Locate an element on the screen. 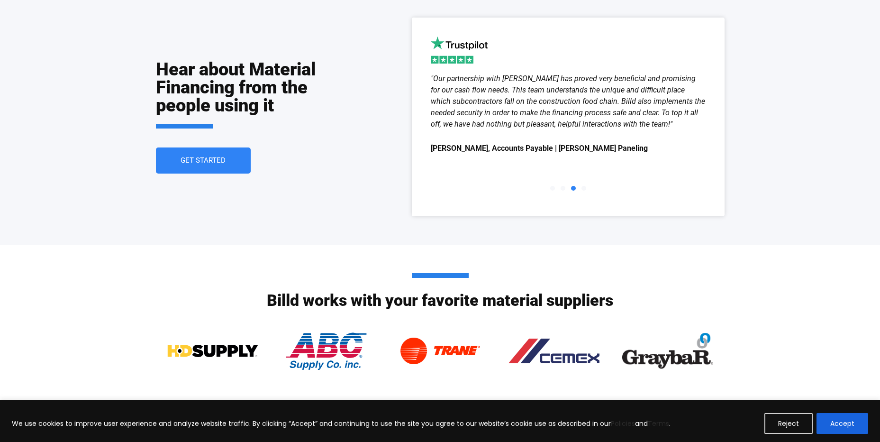  span: Go to slide 2 is located at coordinates (563, 188).